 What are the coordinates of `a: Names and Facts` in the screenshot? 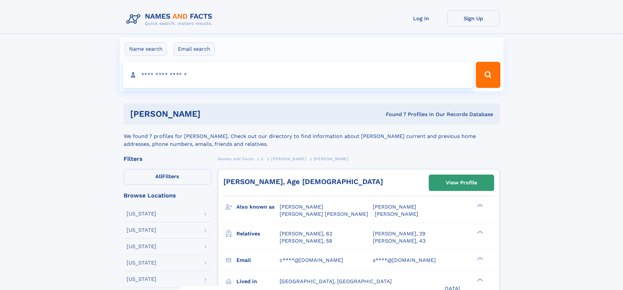 It's located at (236, 159).